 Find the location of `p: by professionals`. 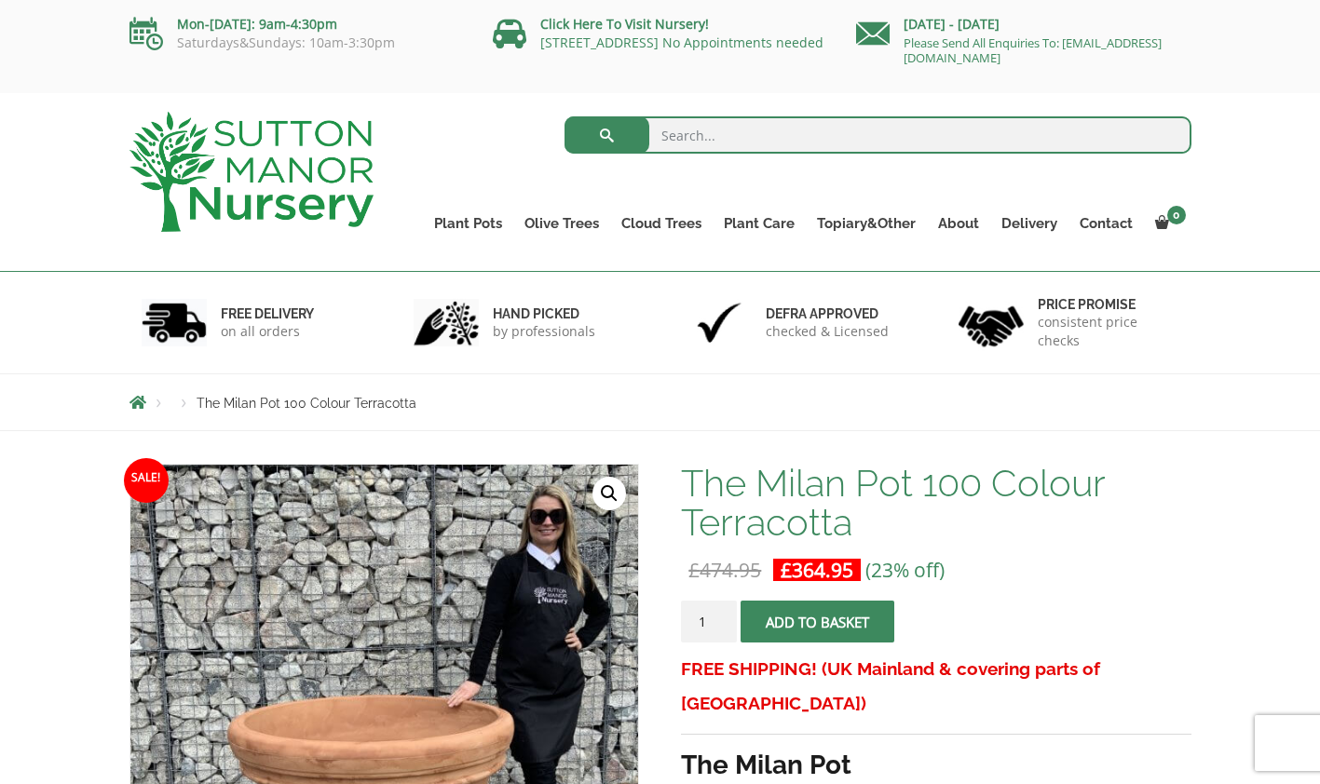

p: by professionals is located at coordinates (544, 332).